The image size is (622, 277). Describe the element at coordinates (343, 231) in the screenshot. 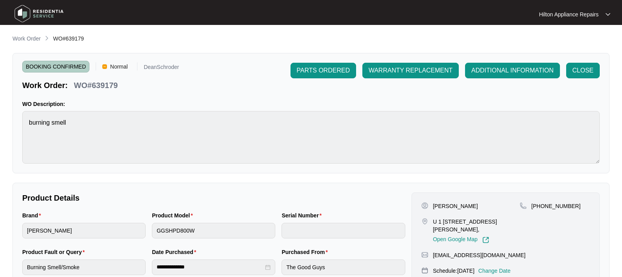

I see `input: Serial Number` at that location.